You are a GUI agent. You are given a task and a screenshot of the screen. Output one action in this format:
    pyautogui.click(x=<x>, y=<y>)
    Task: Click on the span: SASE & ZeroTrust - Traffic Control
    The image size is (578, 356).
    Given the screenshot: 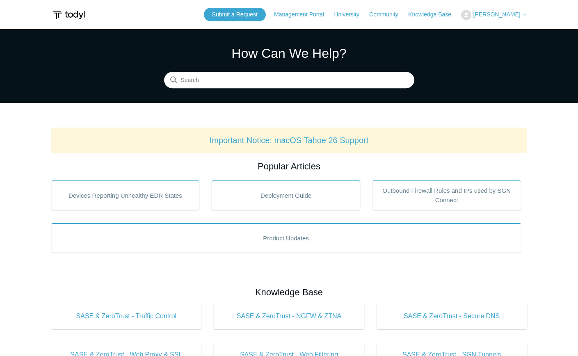 What is the action you would take?
    pyautogui.click(x=126, y=316)
    